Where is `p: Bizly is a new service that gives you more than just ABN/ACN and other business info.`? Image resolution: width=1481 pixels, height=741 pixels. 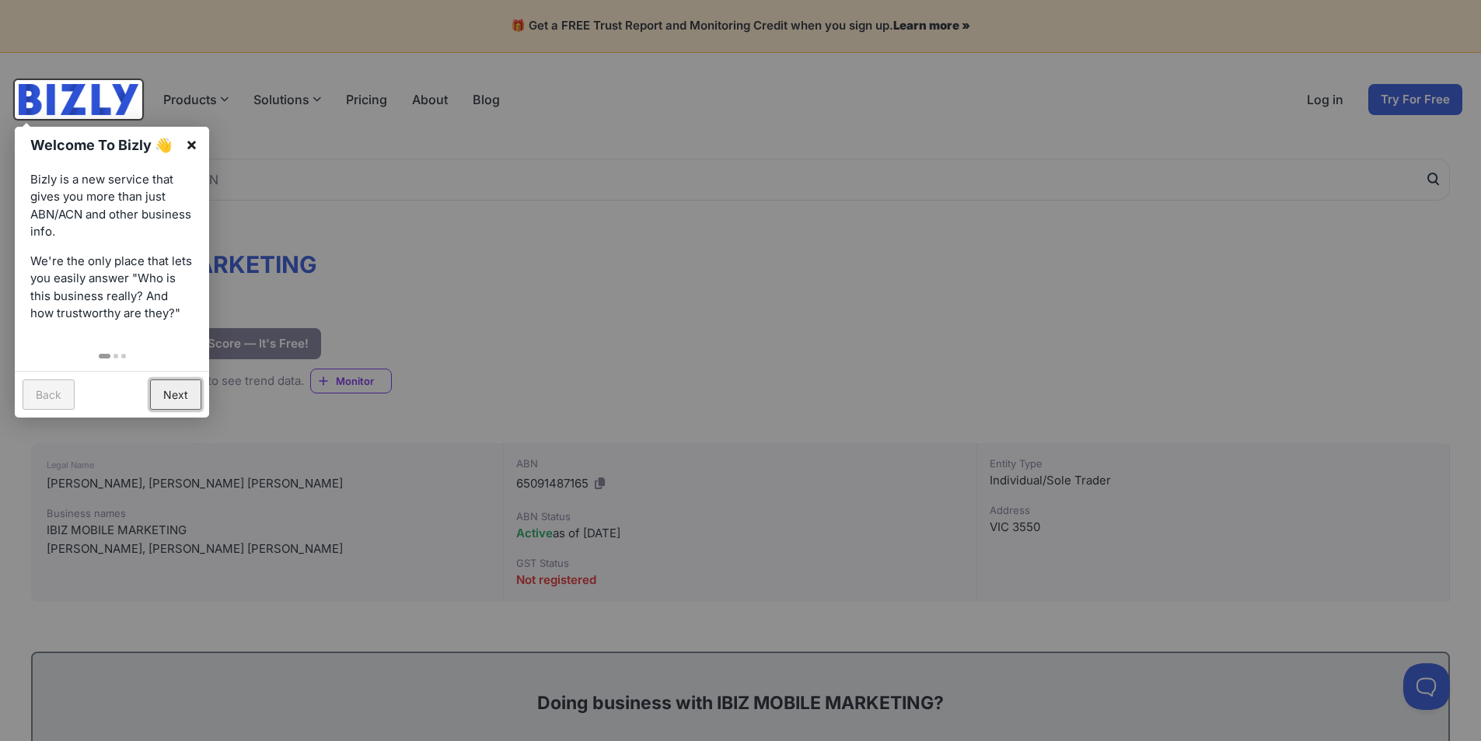 p: Bizly is a new service that gives you more than just ABN/ACN and other business info. is located at coordinates (112, 206).